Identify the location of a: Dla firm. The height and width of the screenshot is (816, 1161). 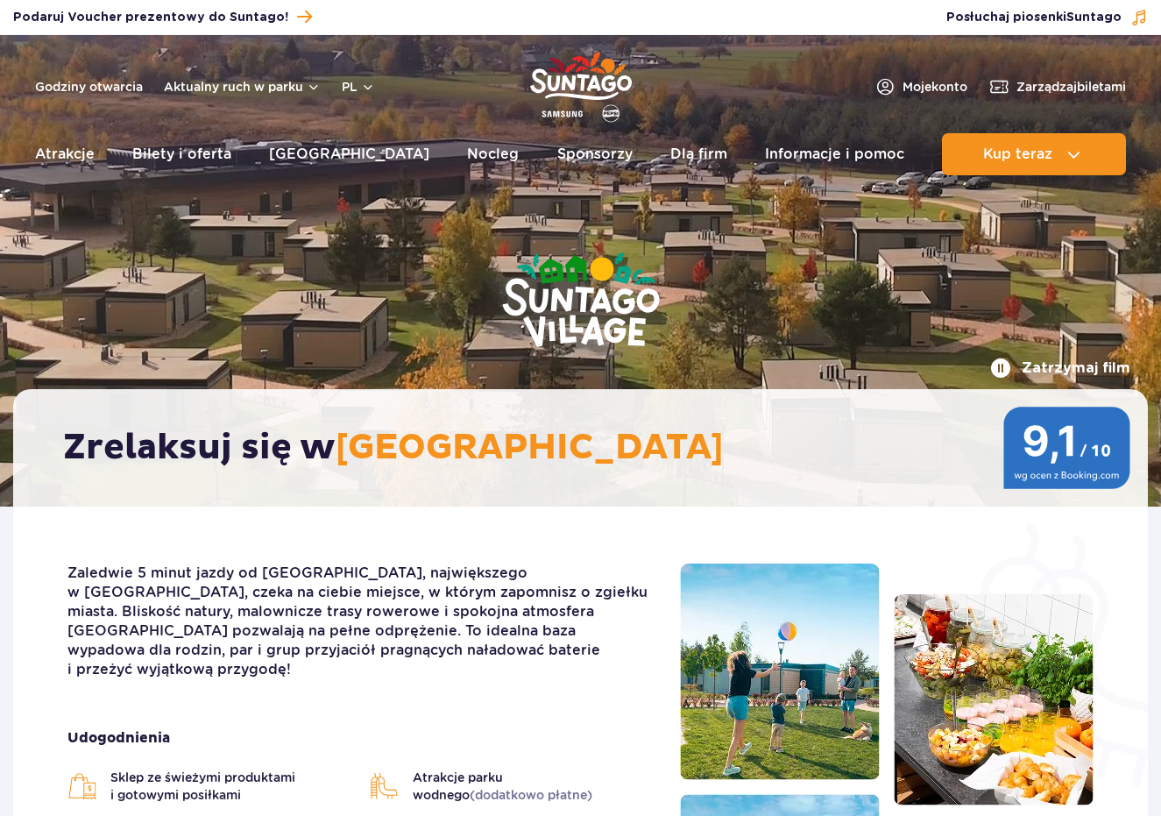
(698, 154).